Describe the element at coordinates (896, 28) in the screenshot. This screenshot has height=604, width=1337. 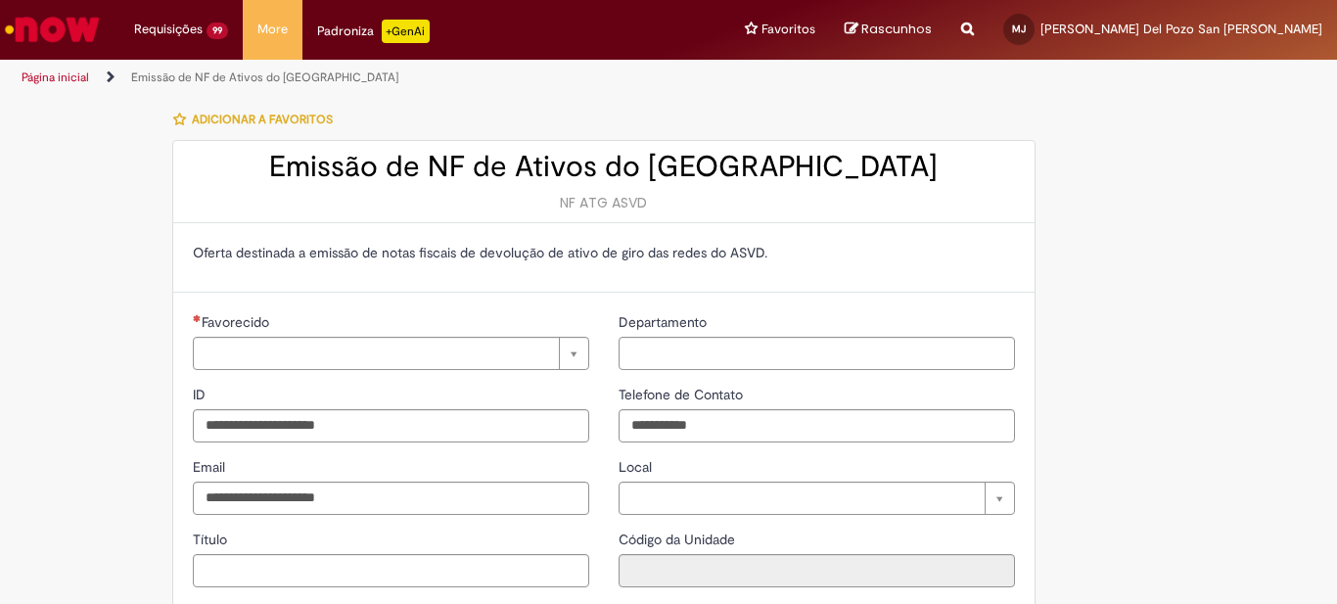
I see `span: Rascunhos` at that location.